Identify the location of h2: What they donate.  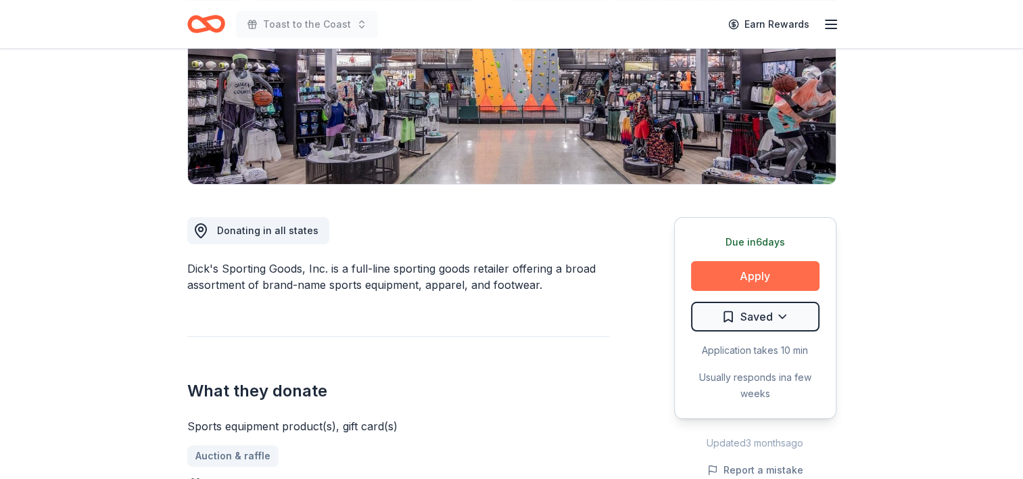
(398, 391).